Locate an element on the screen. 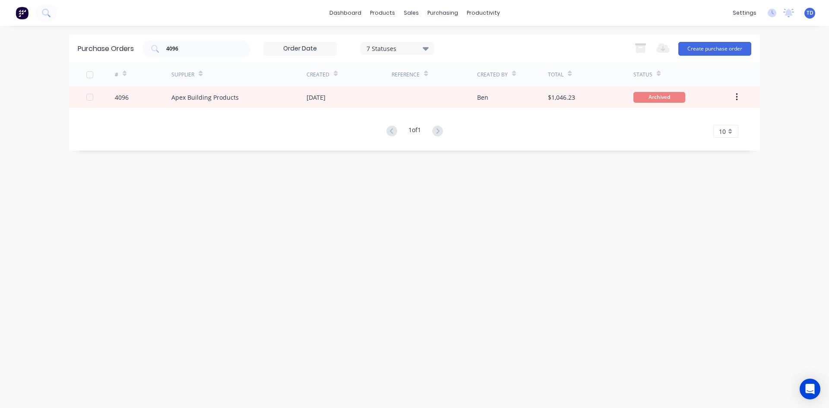 The height and width of the screenshot is (408, 829). div: 1 of 1 is located at coordinates (414, 131).